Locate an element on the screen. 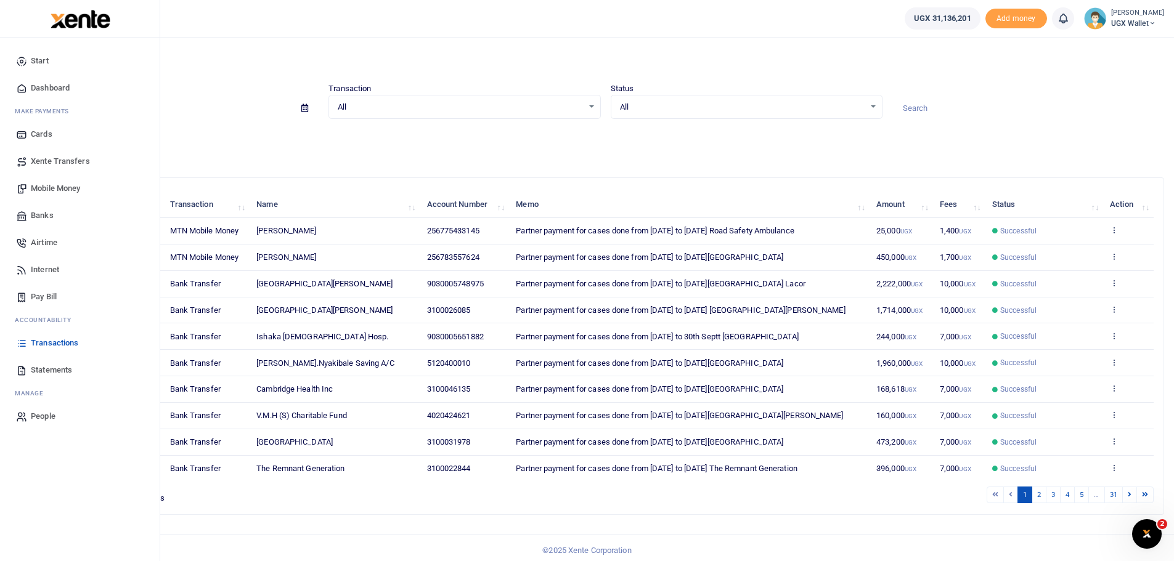 The height and width of the screenshot is (561, 1174). img: profile-user is located at coordinates (1095, 18).